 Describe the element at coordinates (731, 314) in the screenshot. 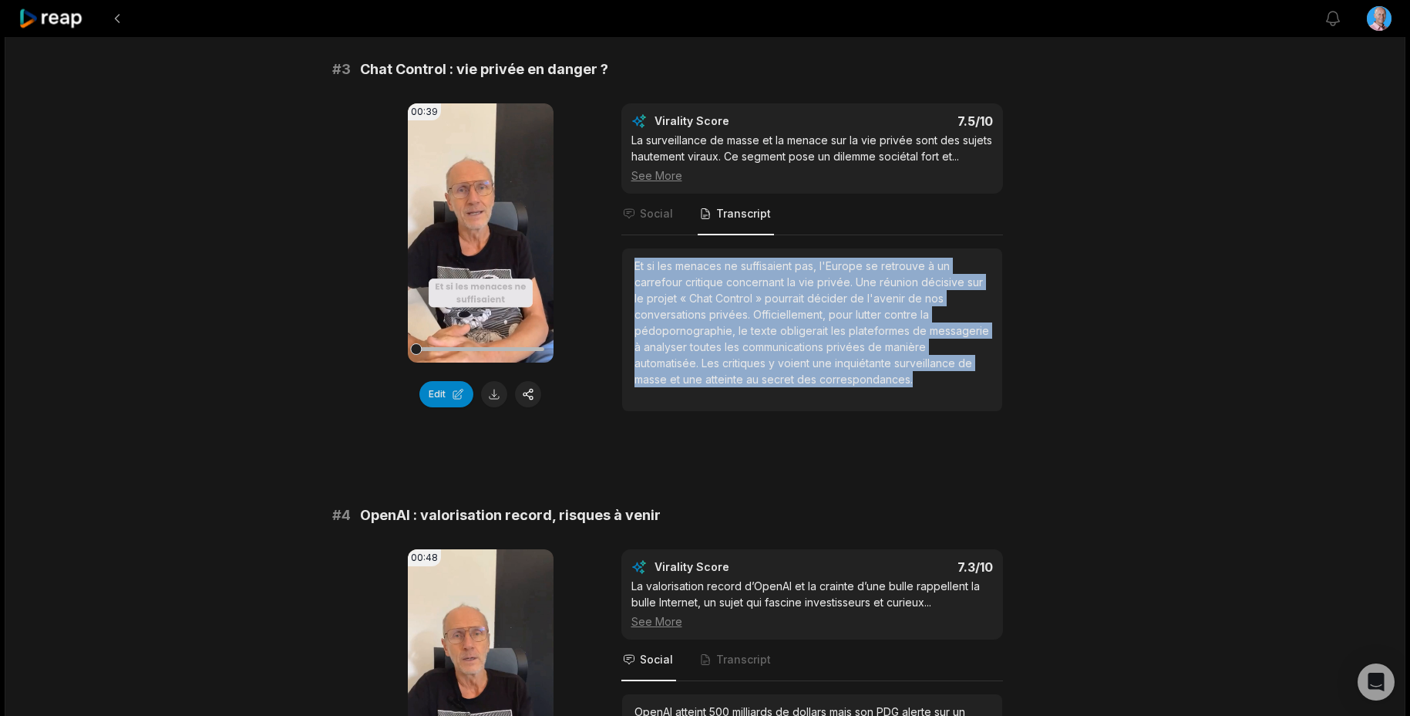

I see `span: privées.` at that location.